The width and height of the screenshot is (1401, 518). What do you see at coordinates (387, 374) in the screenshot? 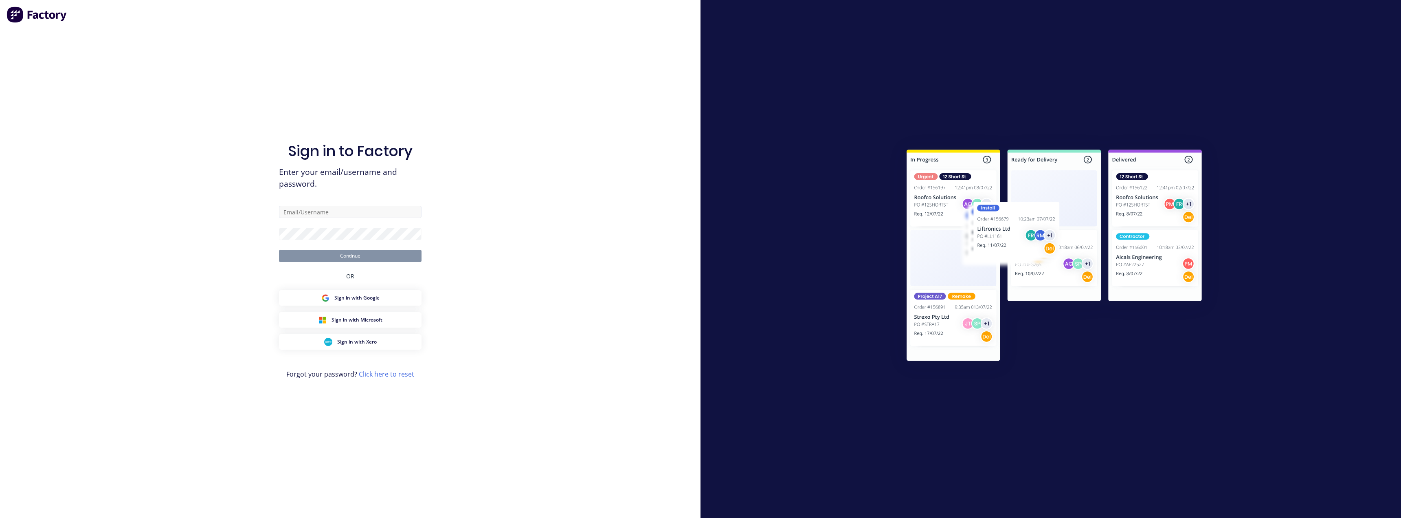
I see `a: Click here to reset` at bounding box center [387, 374].